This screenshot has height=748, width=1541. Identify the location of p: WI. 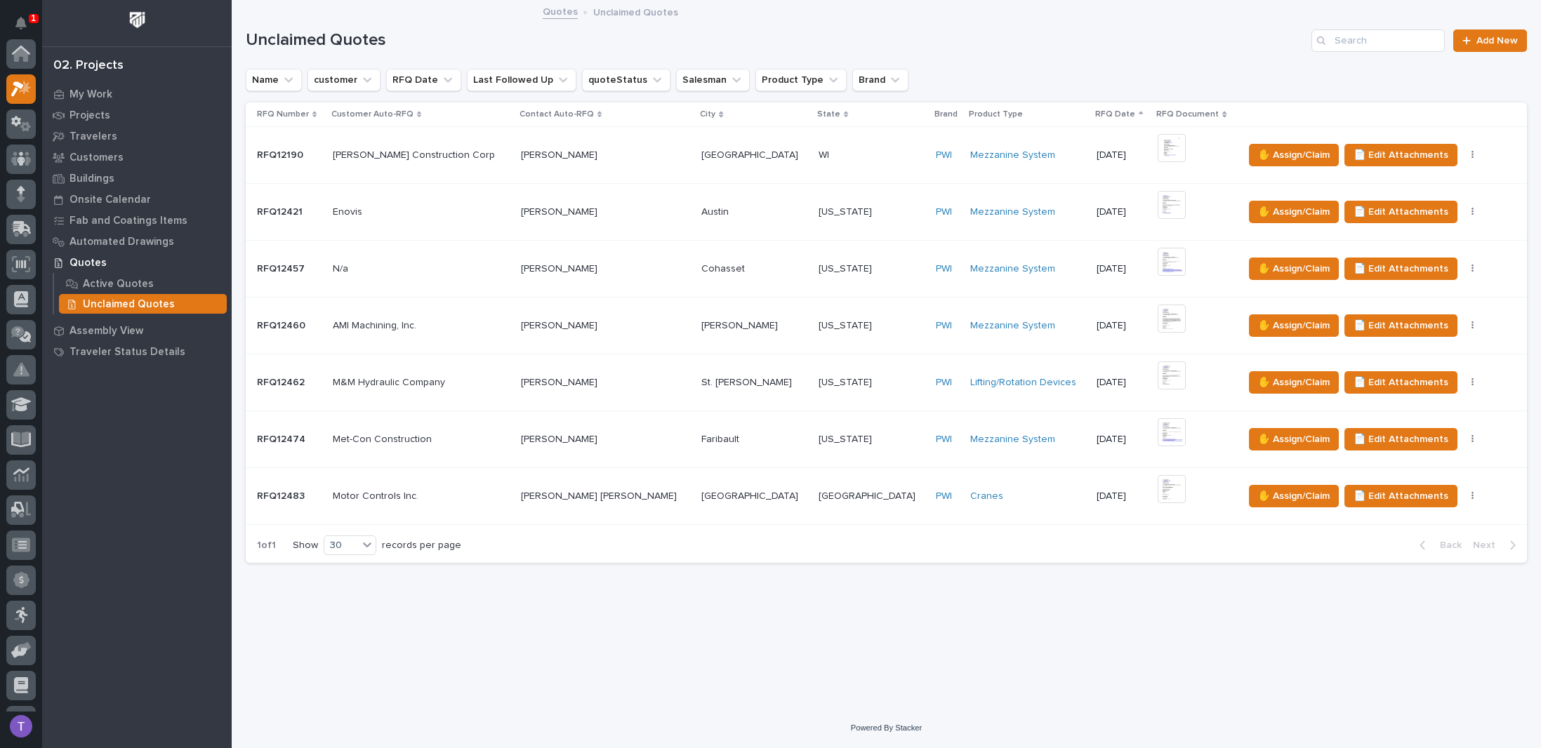
(825, 154).